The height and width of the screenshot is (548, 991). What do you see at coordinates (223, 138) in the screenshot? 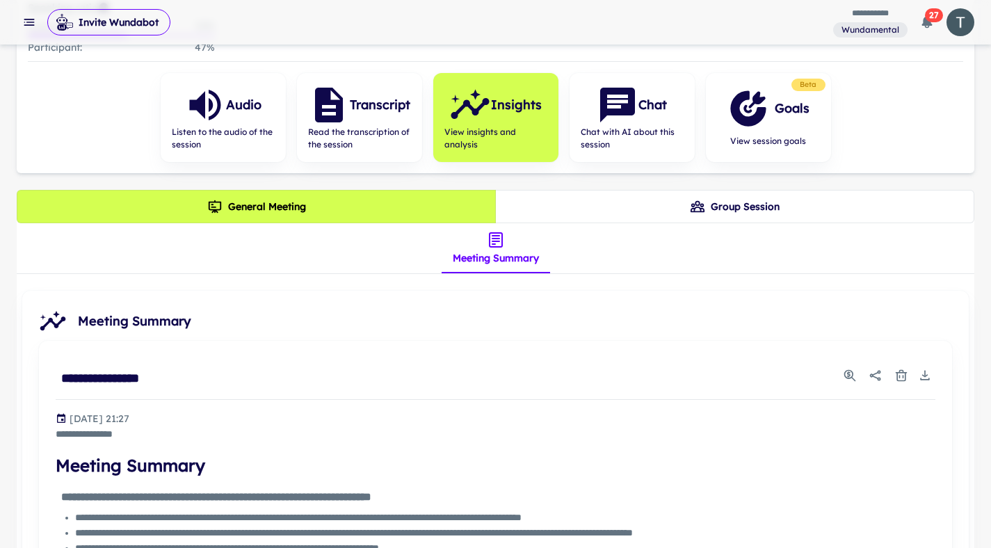
I see `span: Listen to the audio of the session` at bounding box center [223, 138].